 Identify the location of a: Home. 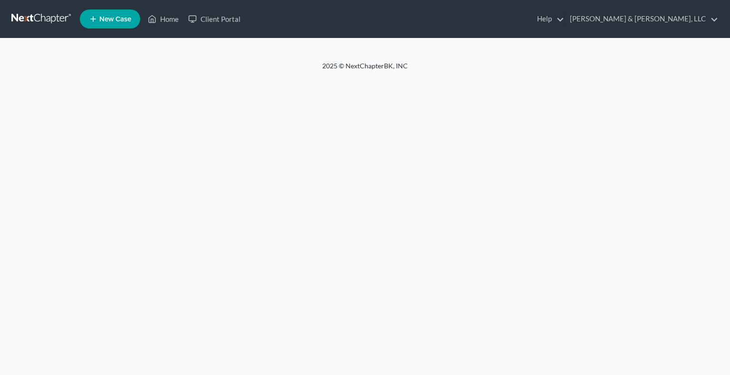
(163, 19).